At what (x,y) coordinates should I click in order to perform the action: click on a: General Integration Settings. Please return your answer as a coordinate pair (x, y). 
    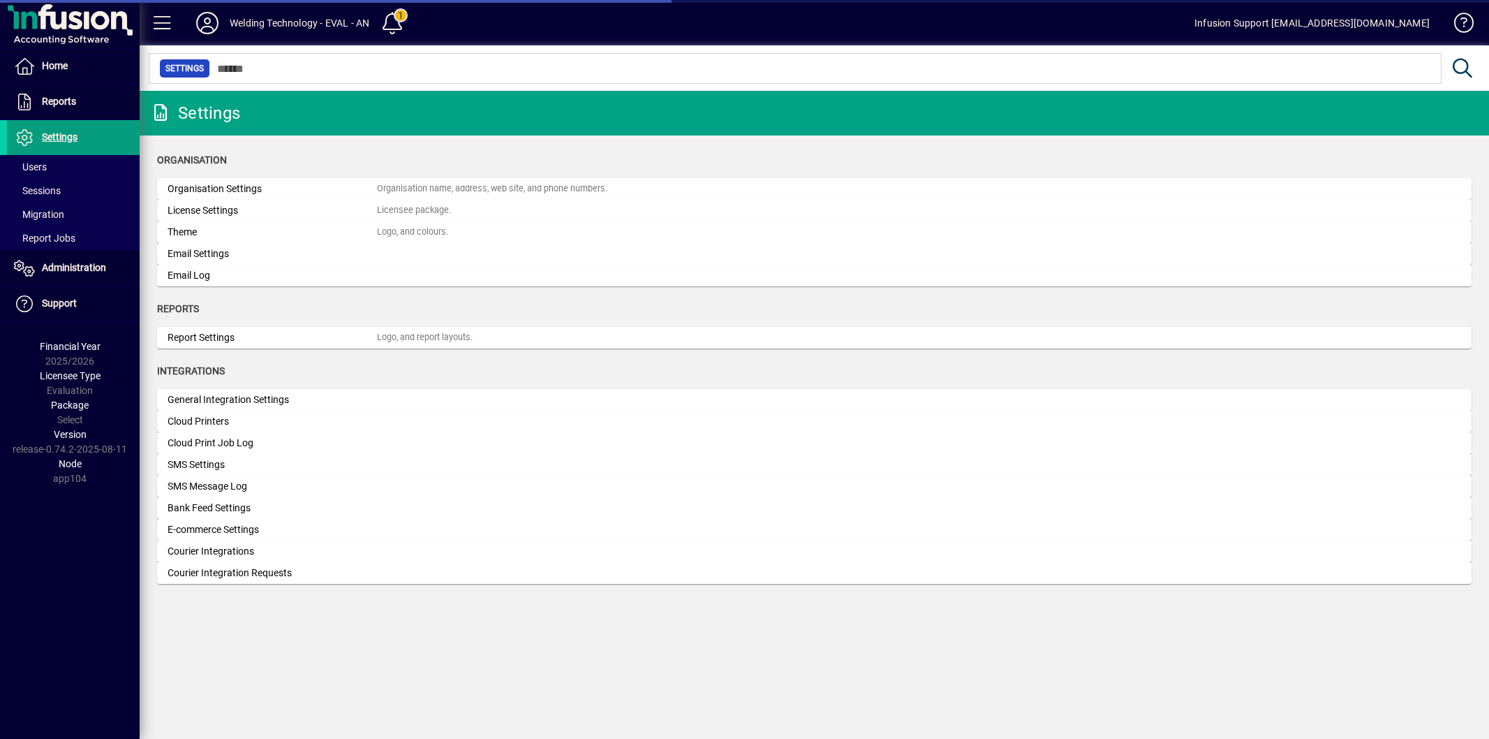
    Looking at the image, I should click on (814, 399).